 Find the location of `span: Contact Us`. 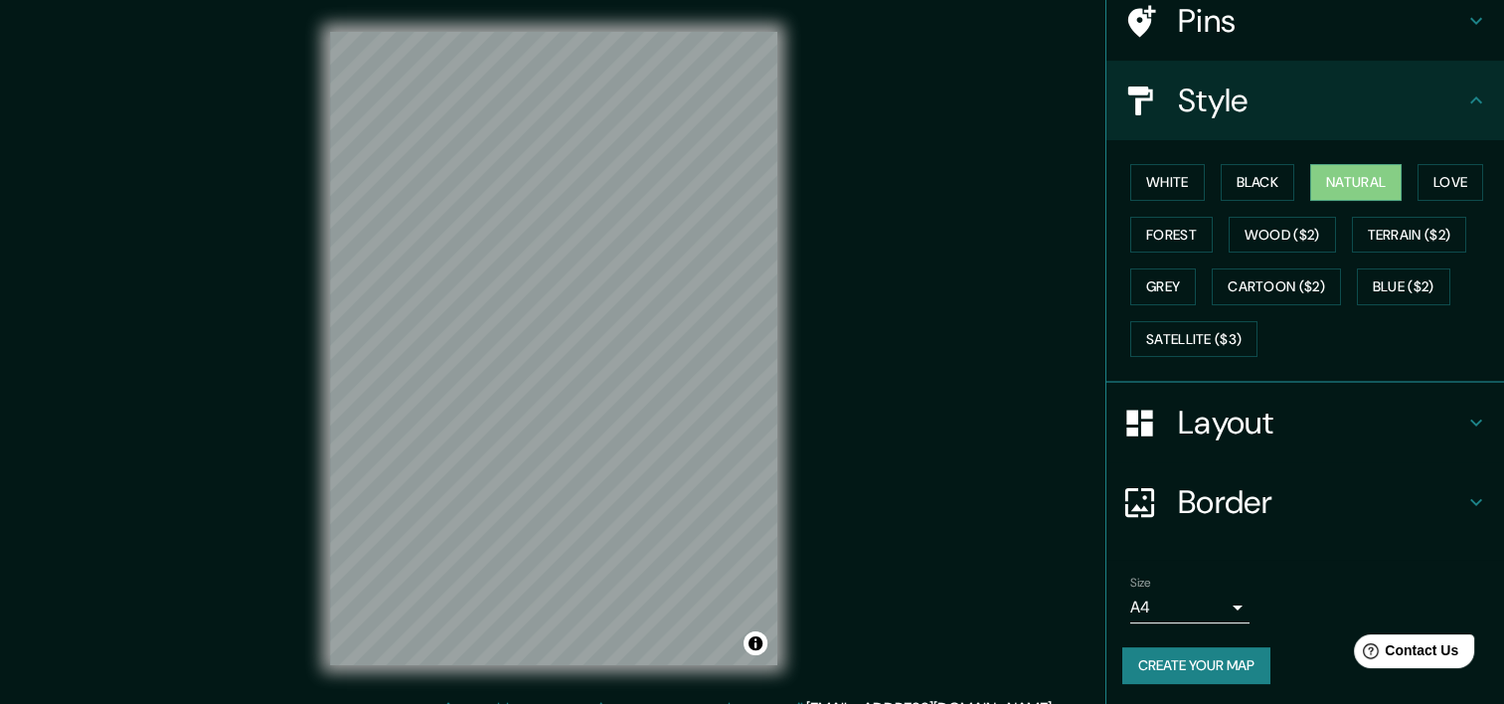

span: Contact Us is located at coordinates (94, 24).